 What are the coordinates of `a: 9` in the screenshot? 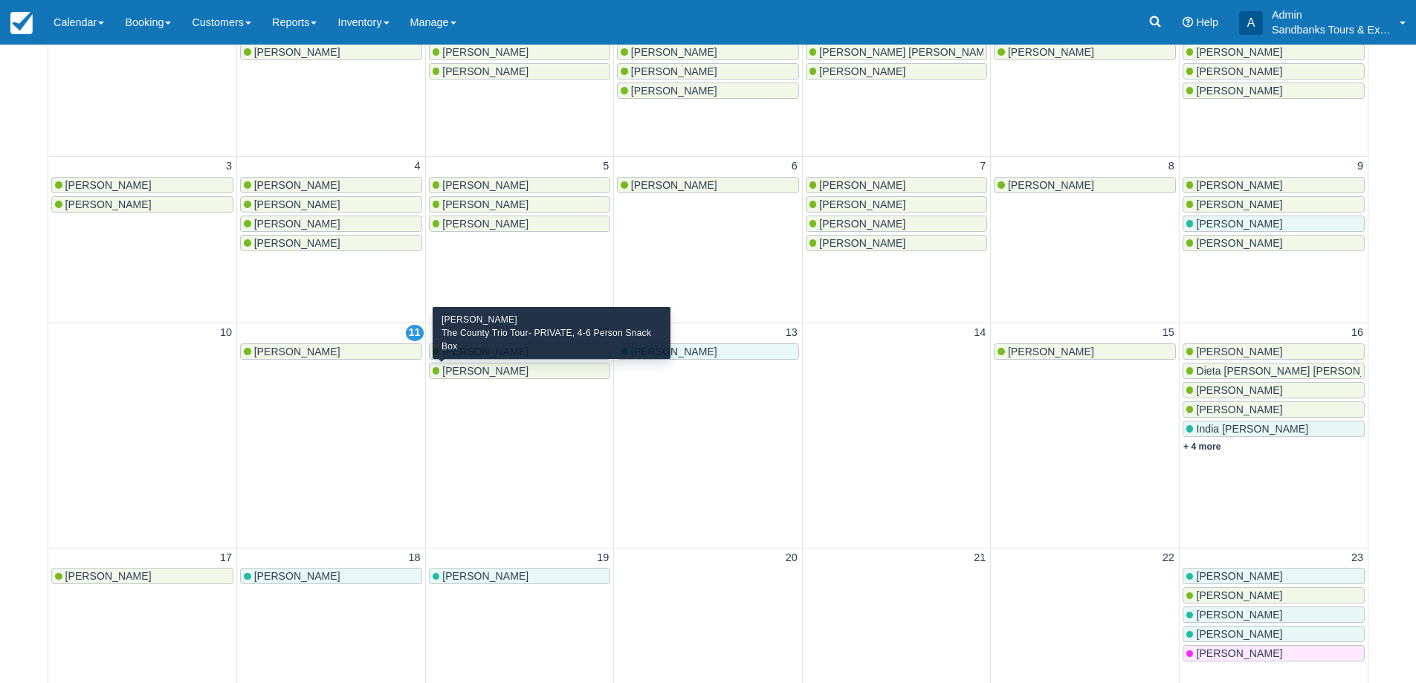 It's located at (1361, 167).